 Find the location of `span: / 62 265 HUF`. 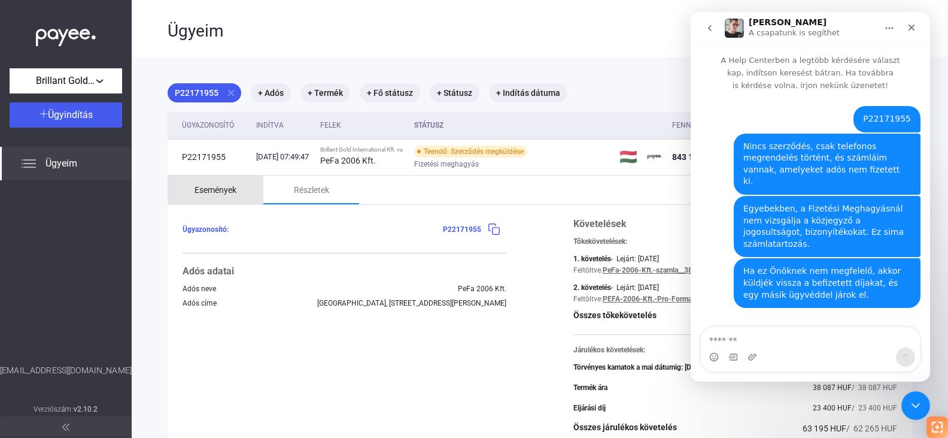

span: / 62 265 HUF is located at coordinates (871, 428).